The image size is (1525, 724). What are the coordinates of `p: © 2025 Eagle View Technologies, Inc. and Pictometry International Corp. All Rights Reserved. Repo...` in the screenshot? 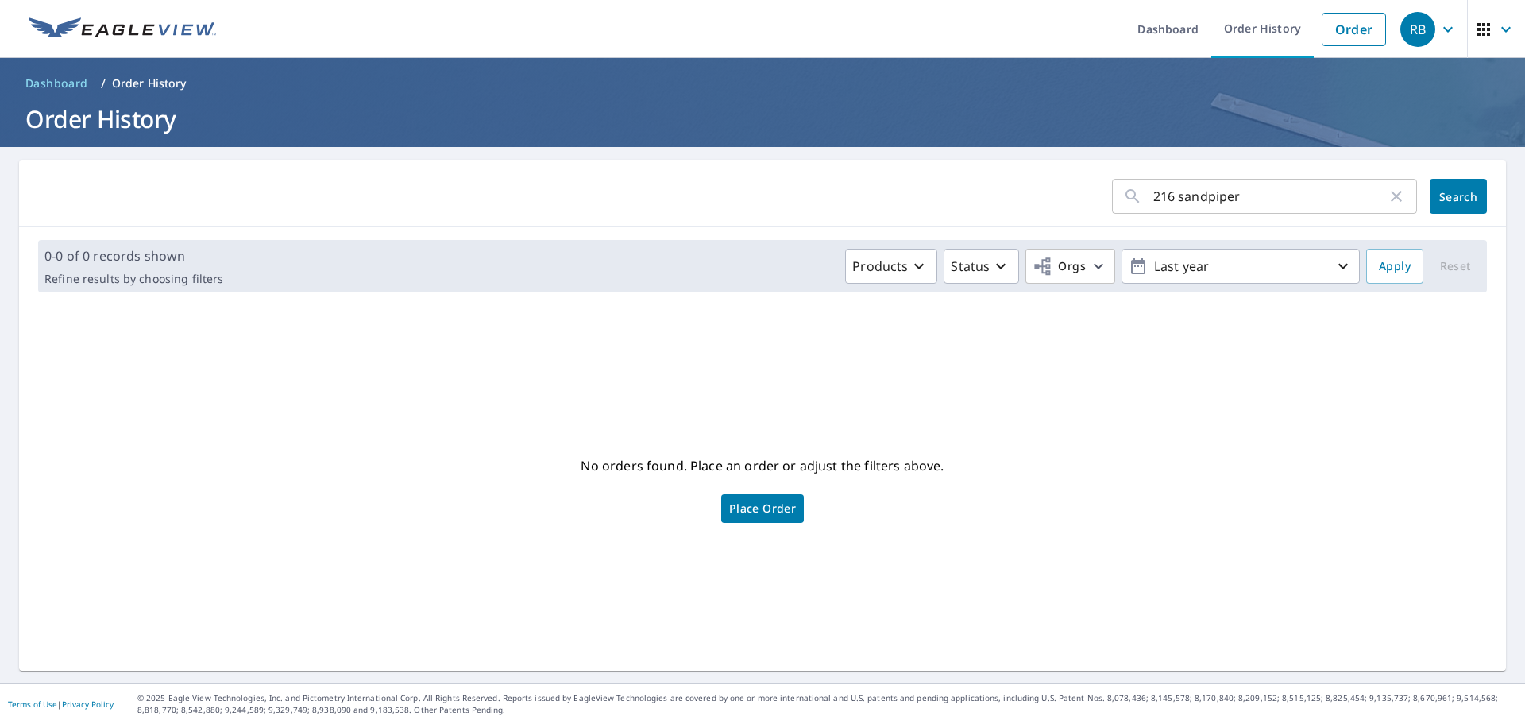 It's located at (827, 704).